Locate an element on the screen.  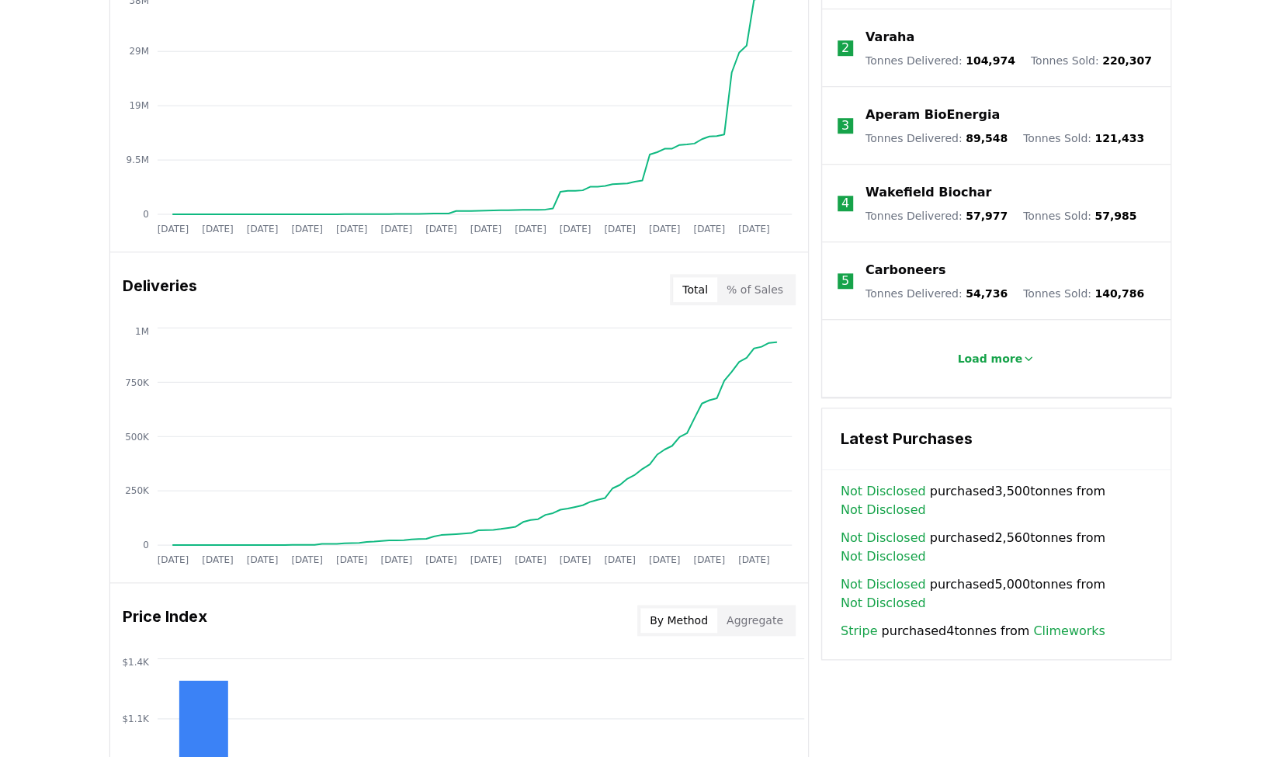
p: Wakefield Biochar is located at coordinates (928, 192).